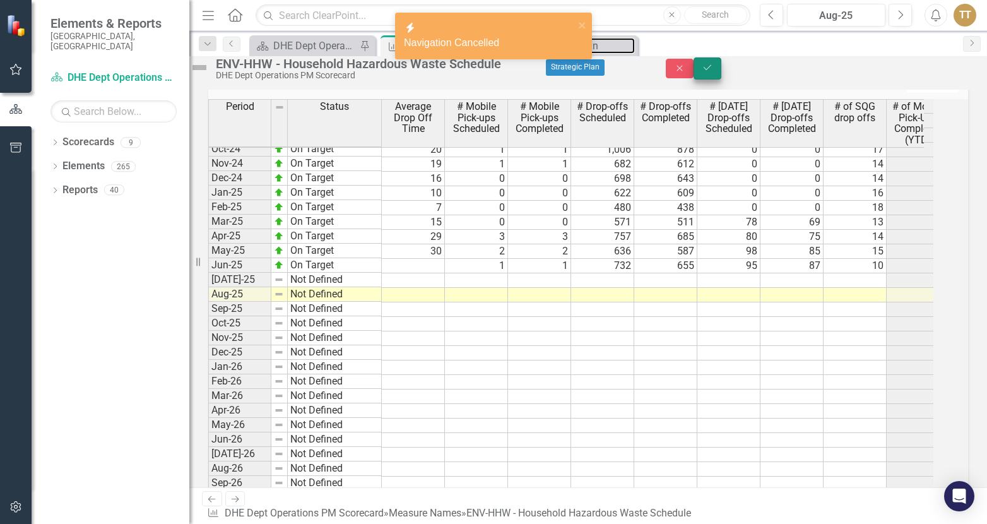 The width and height of the screenshot is (987, 524). Describe the element at coordinates (489, 43) in the screenshot. I see `div: Navigation Cancelled` at that location.